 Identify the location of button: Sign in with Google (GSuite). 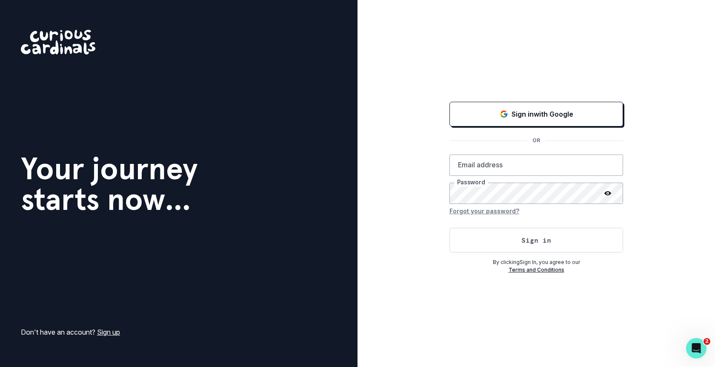
(536, 114).